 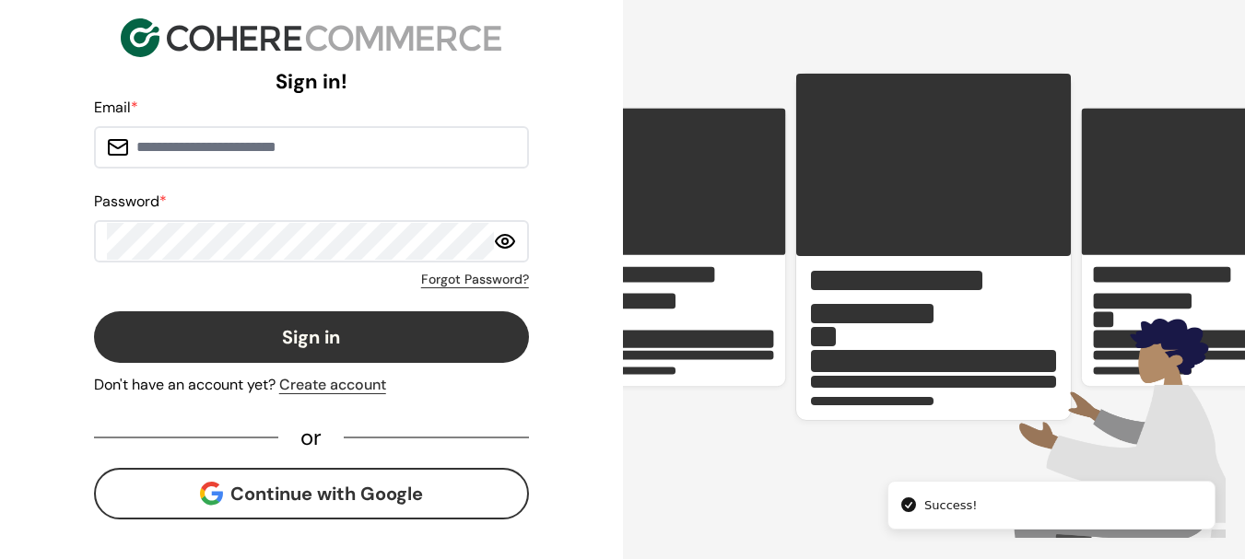 What do you see at coordinates (130, 201) in the screenshot?
I see `label: Password` at bounding box center [130, 201].